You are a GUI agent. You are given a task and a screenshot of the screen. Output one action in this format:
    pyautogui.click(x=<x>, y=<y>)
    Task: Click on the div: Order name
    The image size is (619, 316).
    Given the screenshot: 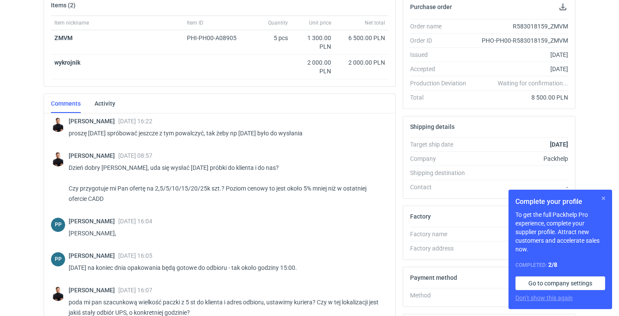 What is the action you would take?
    pyautogui.click(x=442, y=26)
    